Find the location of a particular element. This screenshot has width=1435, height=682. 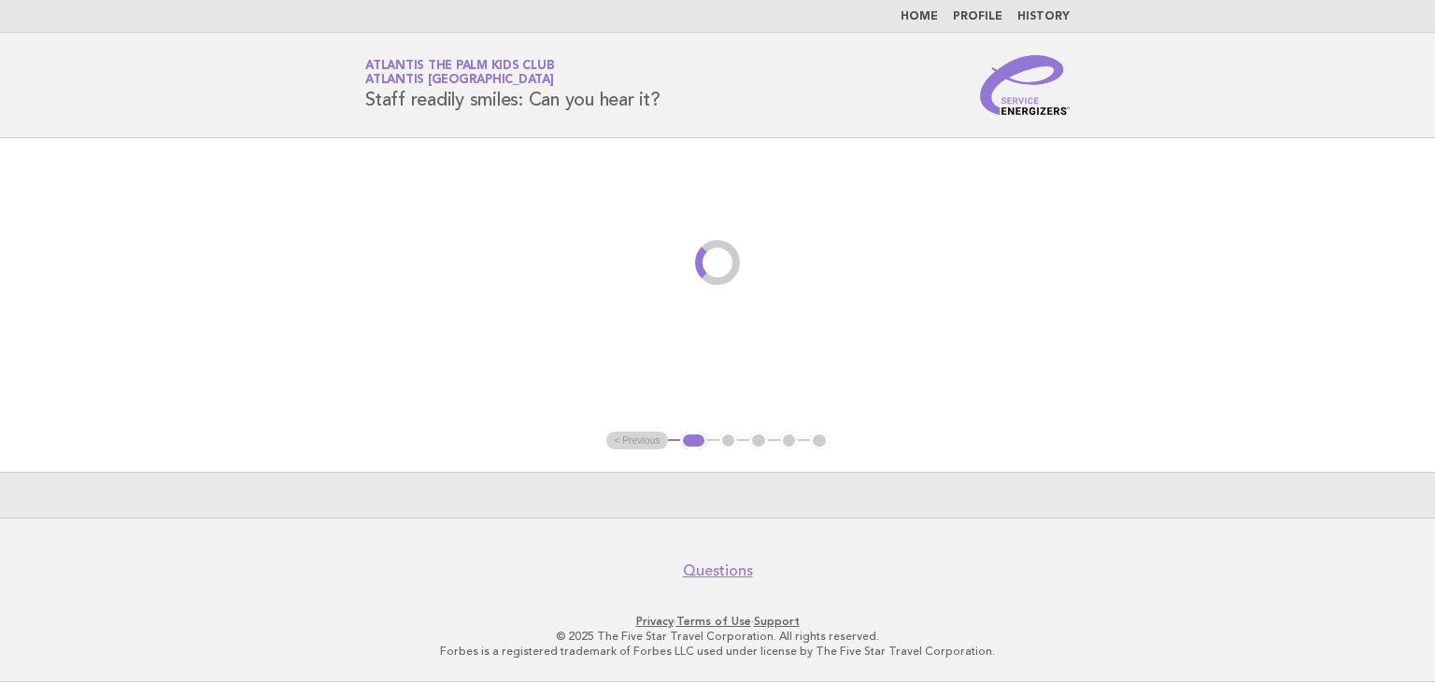

h1: Staff readily smiles: Can you hear it? is located at coordinates (513, 85).